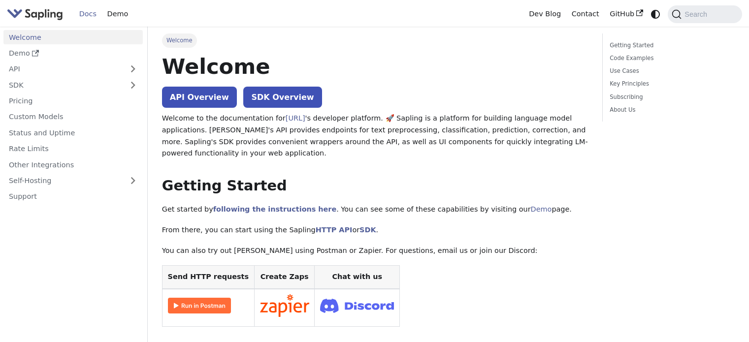  I want to click on a: Sapling.aiSapling.ai, so click(36, 14).